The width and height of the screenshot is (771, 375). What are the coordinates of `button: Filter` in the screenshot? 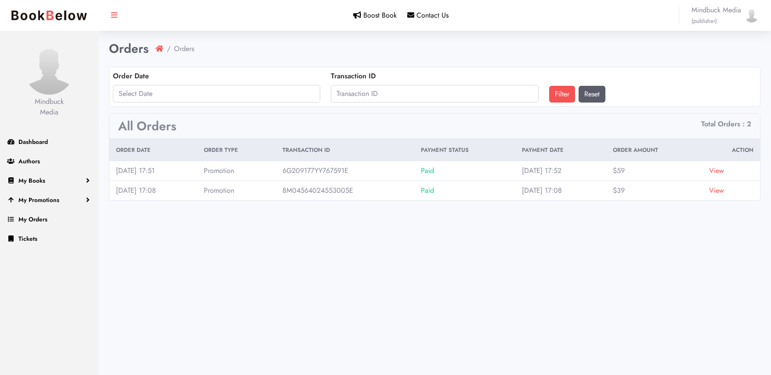 It's located at (562, 94).